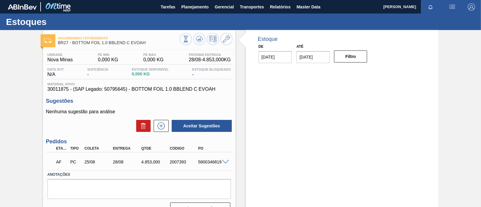 The height and width of the screenshot is (207, 481). Describe the element at coordinates (56, 72) in the screenshot. I see `div: N/A` at that location.